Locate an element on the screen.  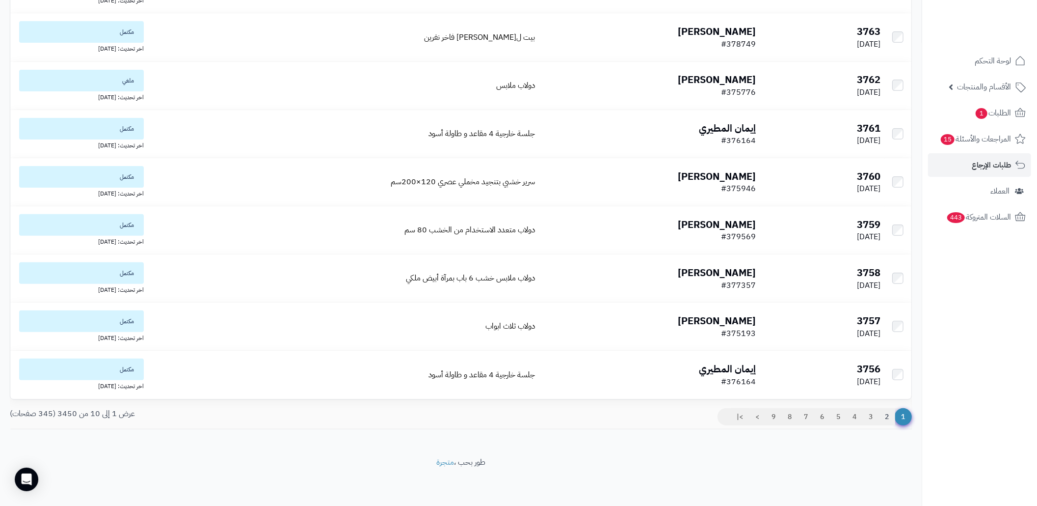
a: دولاب ثلاث ابواب is located at coordinates (511, 326).